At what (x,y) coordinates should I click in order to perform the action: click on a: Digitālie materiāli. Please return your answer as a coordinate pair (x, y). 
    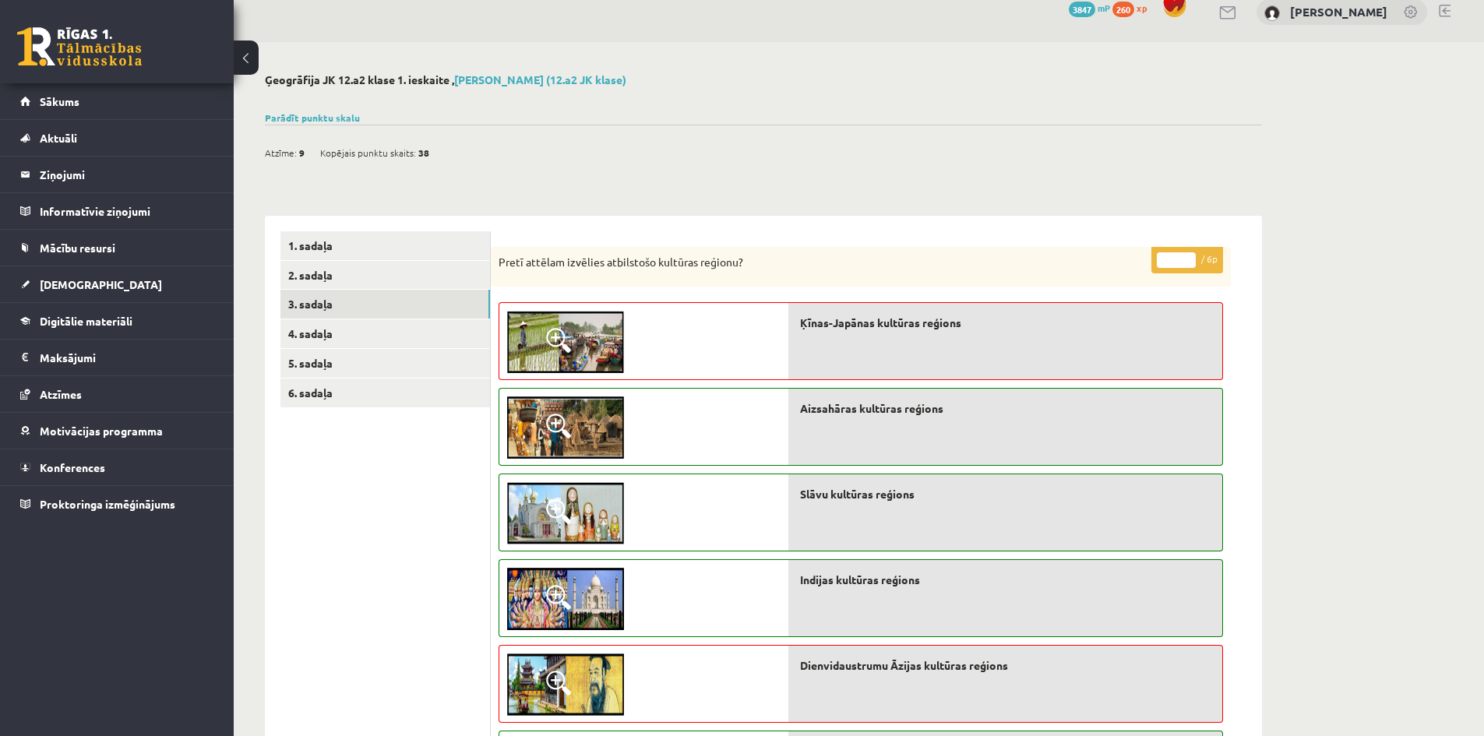
    Looking at the image, I should click on (117, 321).